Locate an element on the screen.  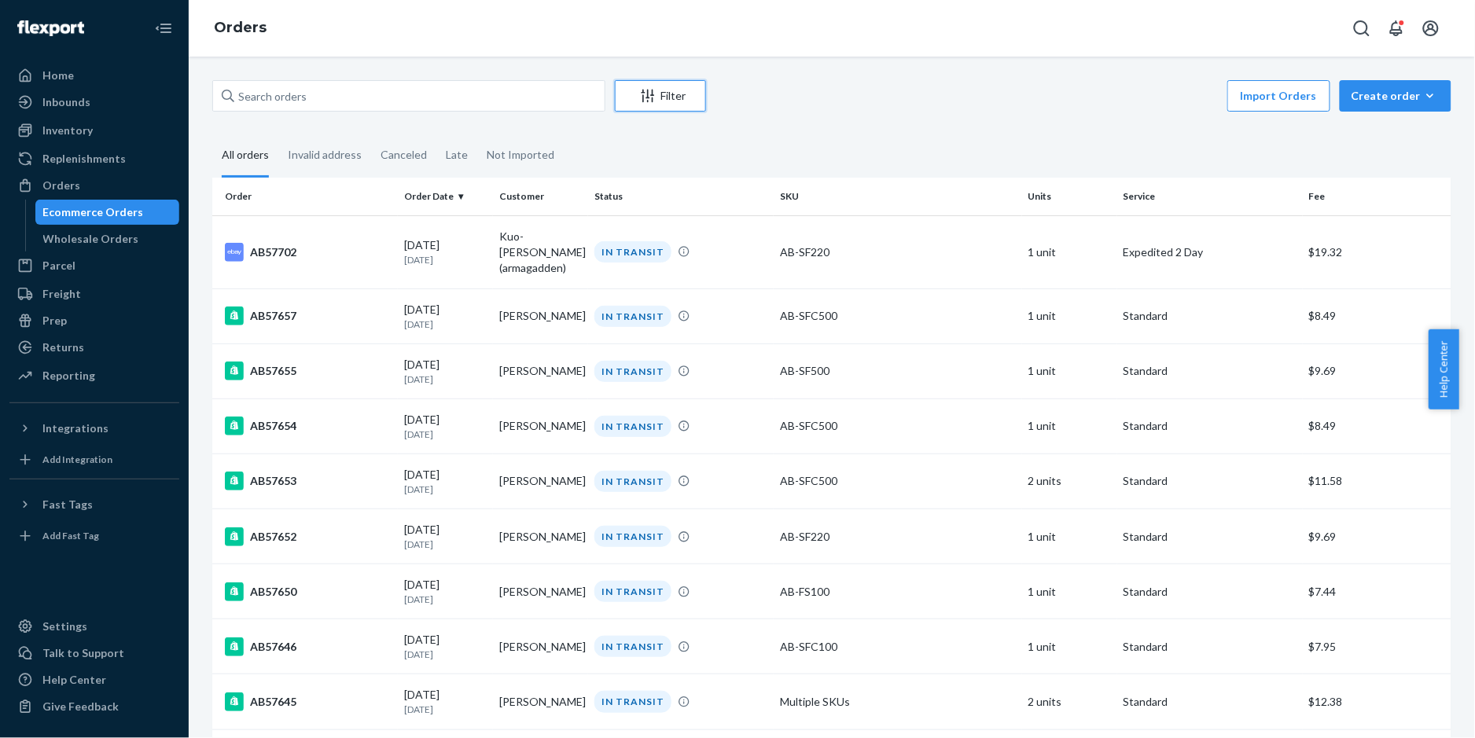
th: SKU is located at coordinates (897, 197).